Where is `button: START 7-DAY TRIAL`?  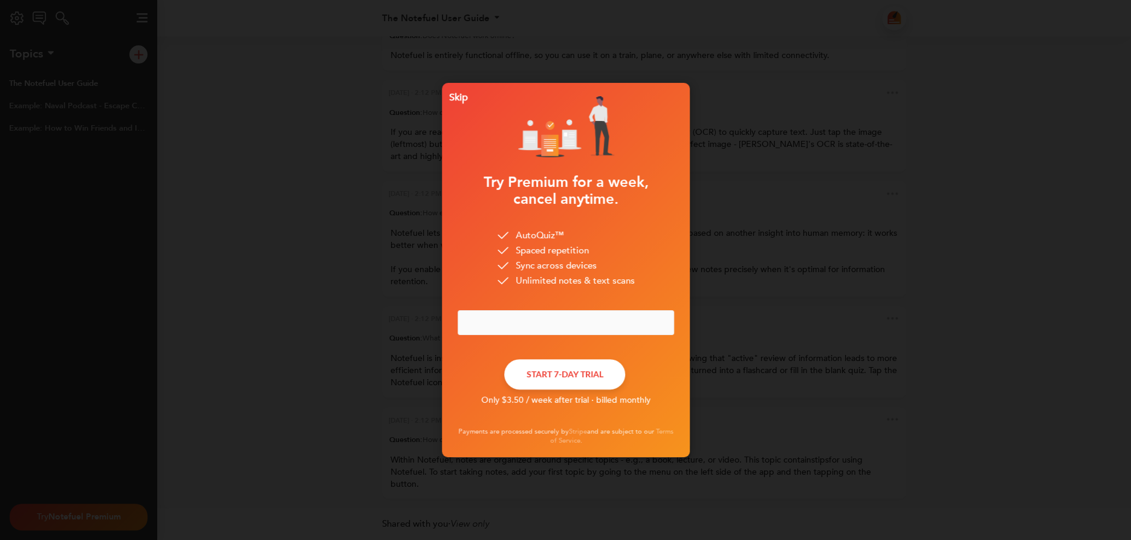
button: START 7-DAY TRIAL is located at coordinates (565, 374).